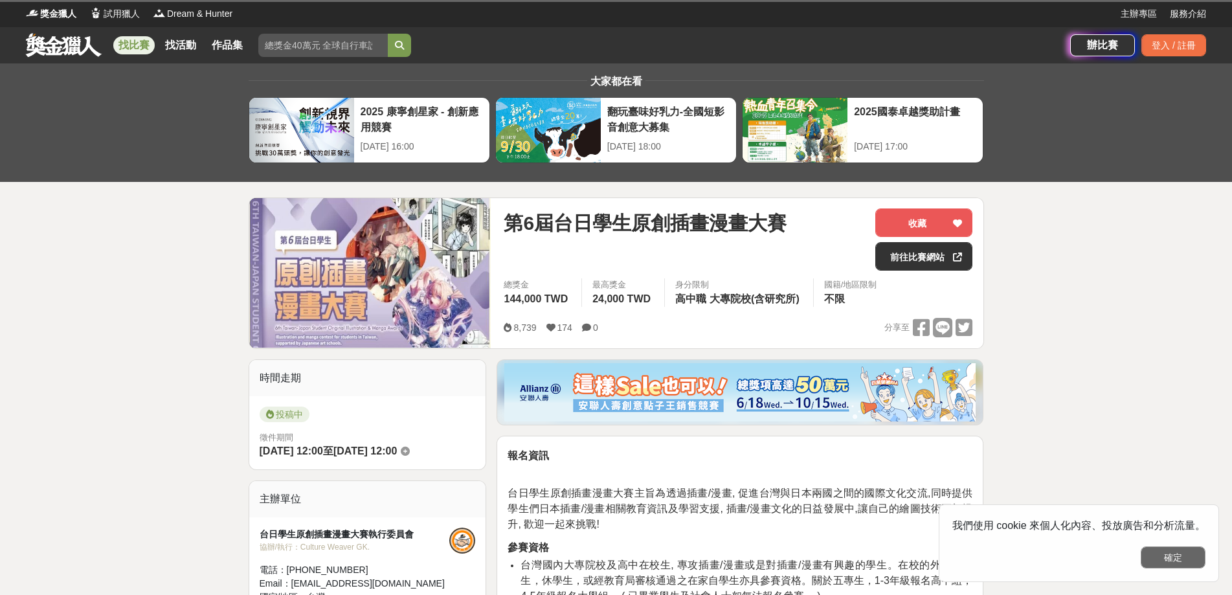  Describe the element at coordinates (51, 14) in the screenshot. I see `a: Logo獎金獵人` at that location.